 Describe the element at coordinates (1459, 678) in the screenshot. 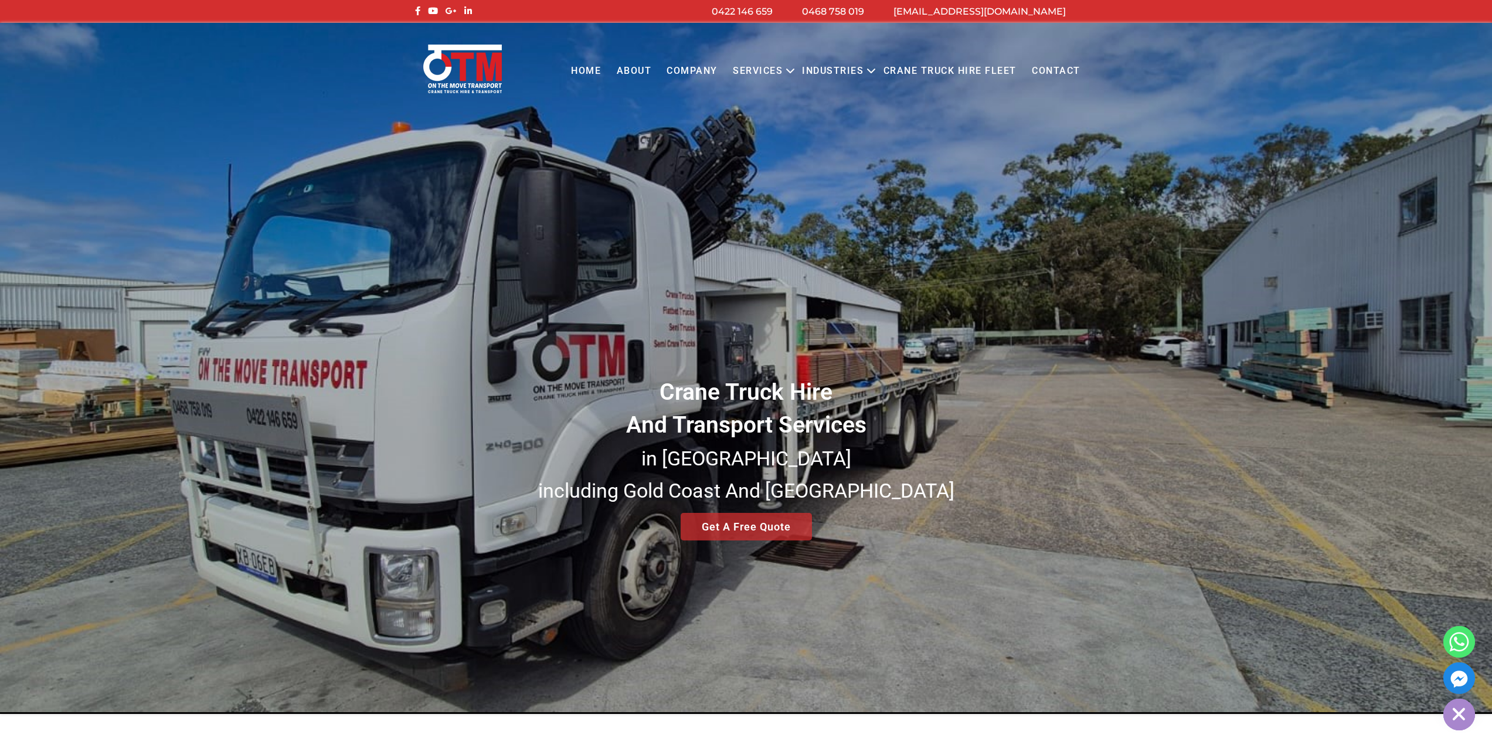

I see `a: Facebook_Messenger` at that location.